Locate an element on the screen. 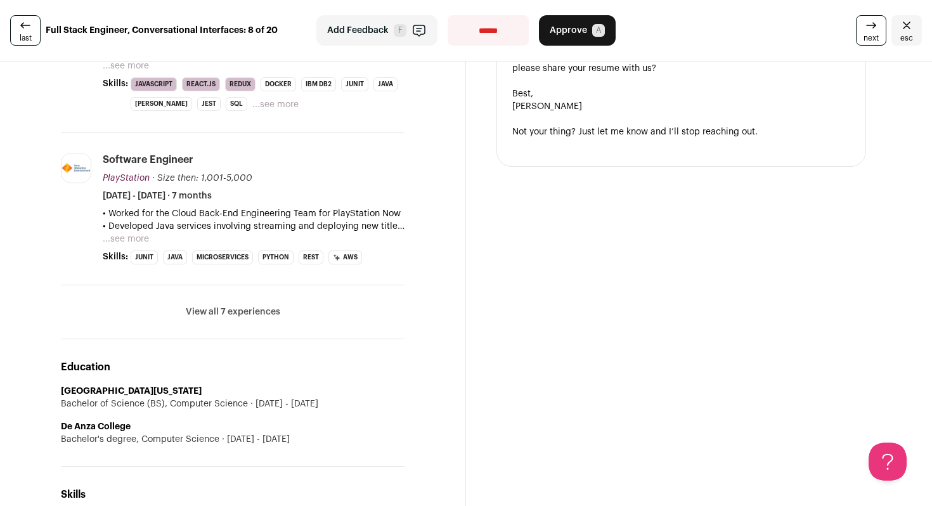  a: next is located at coordinates (871, 30).